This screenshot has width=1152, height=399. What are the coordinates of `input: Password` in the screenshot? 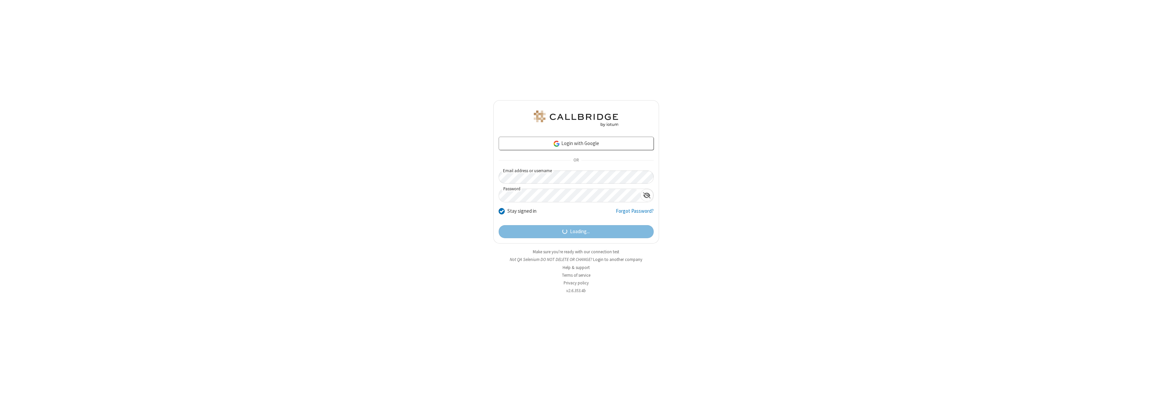 It's located at (570, 195).